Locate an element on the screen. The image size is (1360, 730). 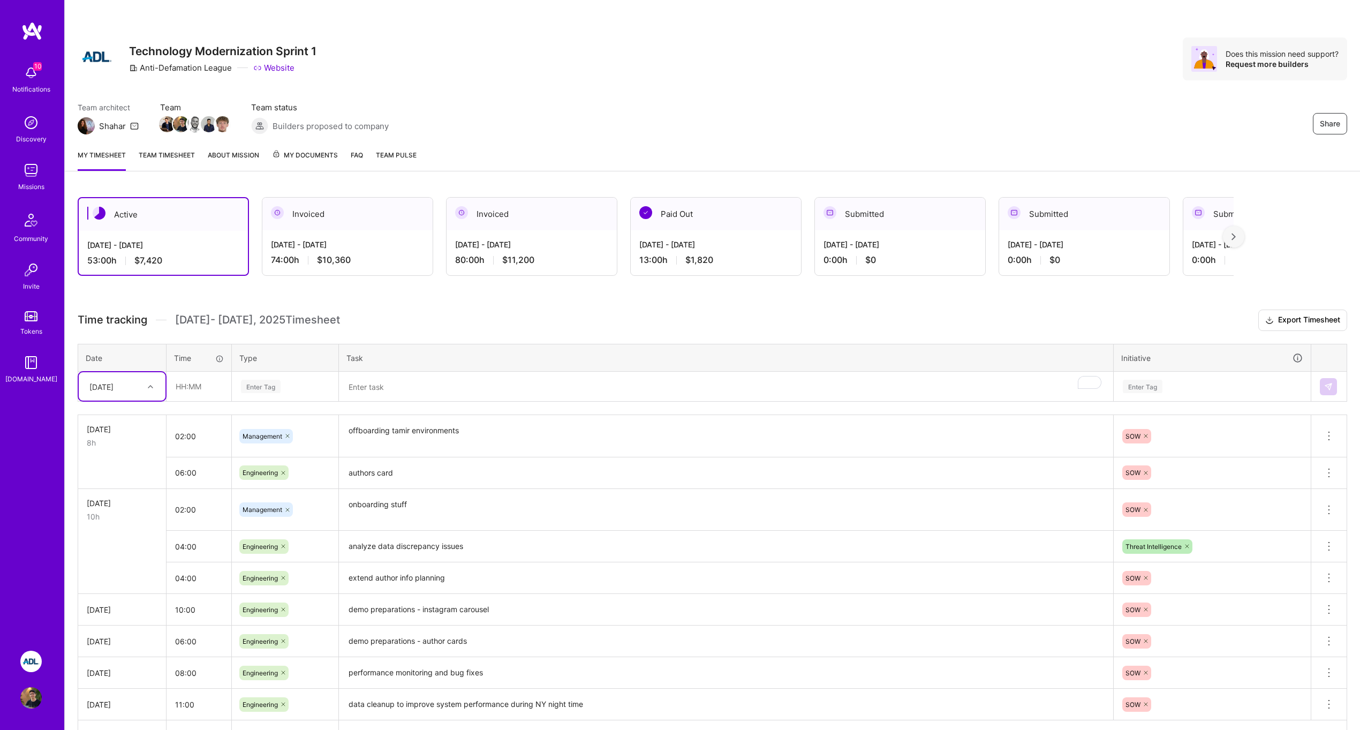
div: Initiative is located at coordinates (1212, 358).